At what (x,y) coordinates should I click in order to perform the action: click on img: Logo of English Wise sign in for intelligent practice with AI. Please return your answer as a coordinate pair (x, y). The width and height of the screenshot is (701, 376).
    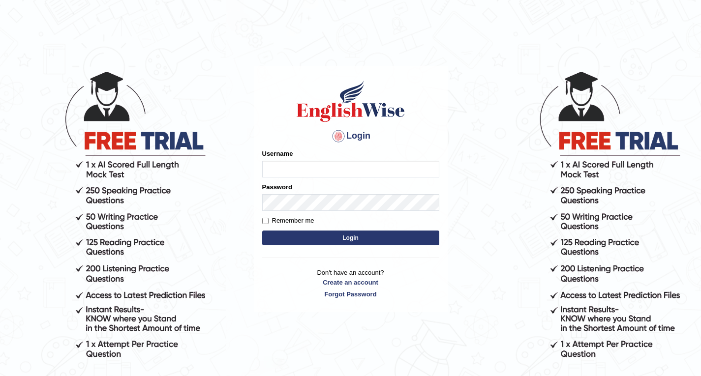
    Looking at the image, I should click on (351, 101).